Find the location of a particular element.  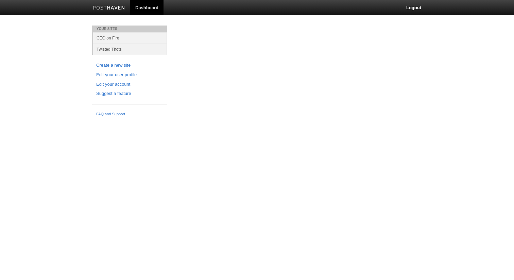

img: Posthaven-bar is located at coordinates (109, 8).